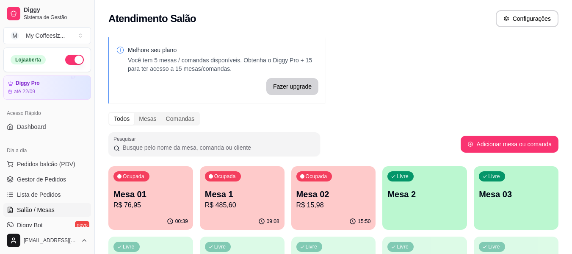 Image resolution: width=572 pixels, height=254 pixels. Describe the element at coordinates (39, 194) in the screenshot. I see `span: Lista de Pedidos` at that location.